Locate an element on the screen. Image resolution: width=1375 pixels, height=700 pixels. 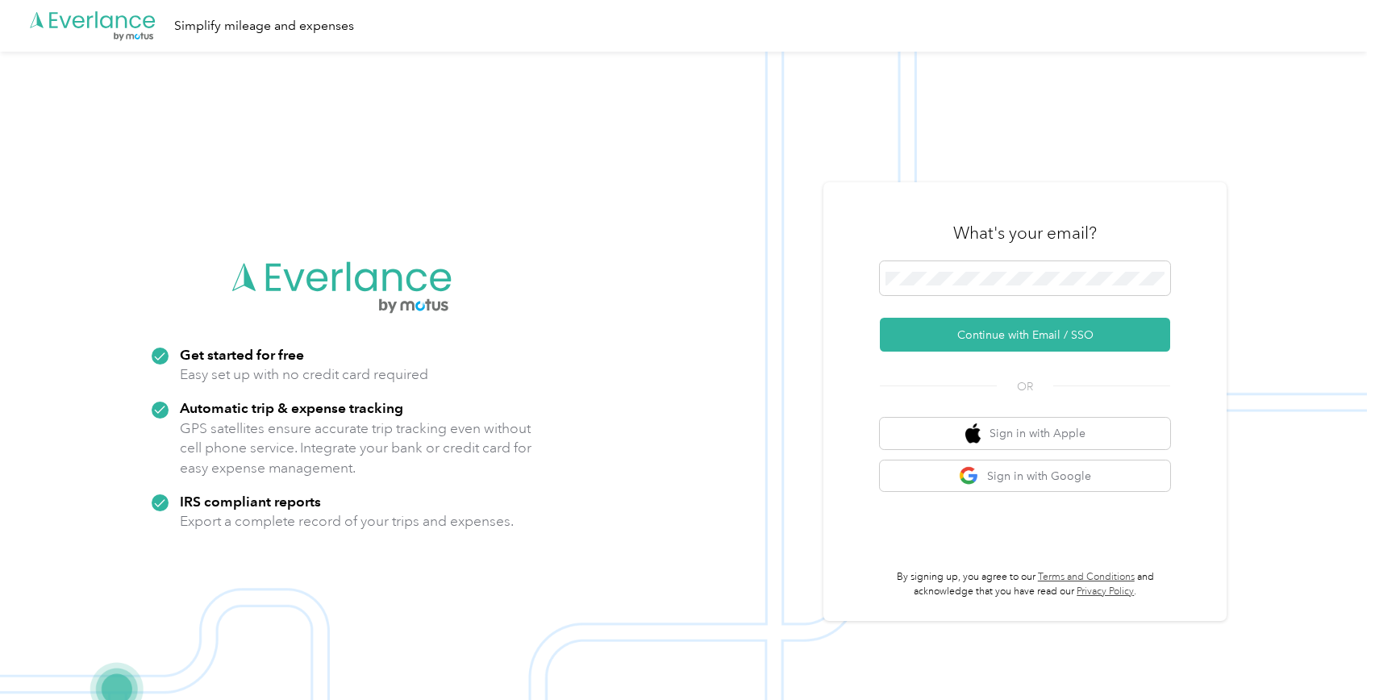
p: GPS satellites ensure accurate trip tracking even without cell phone service. Integrate your bank... is located at coordinates (356, 448).